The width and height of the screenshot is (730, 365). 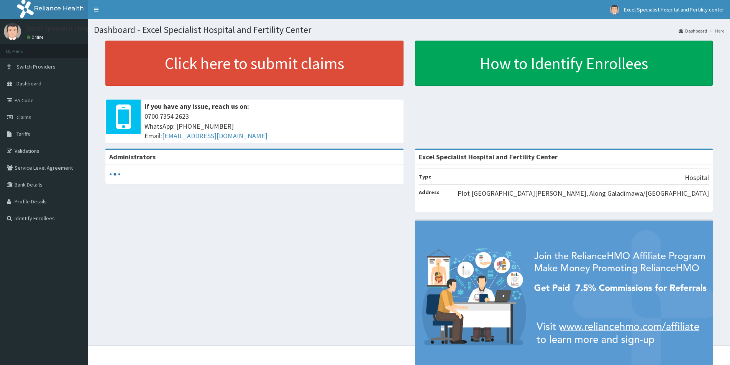 What do you see at coordinates (674, 10) in the screenshot?
I see `span: Excel Specialist Hospital and Fertility center` at bounding box center [674, 10].